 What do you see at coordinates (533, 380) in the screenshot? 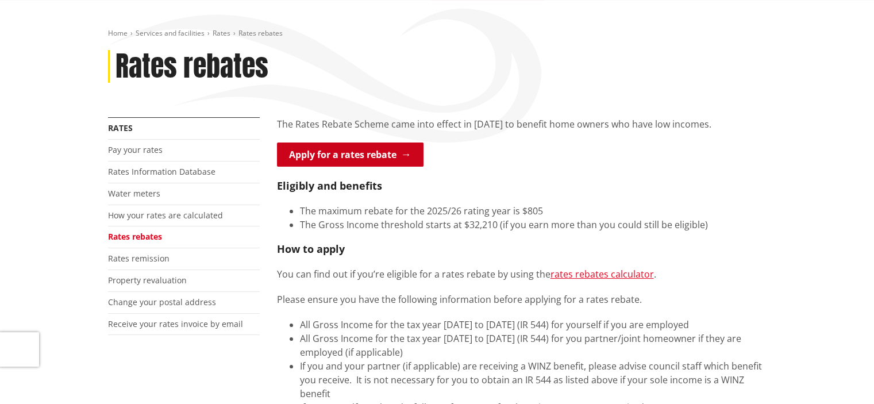
I see `li: If you and your partner (if applicable) are receiving a WINZ benefit, please advise council staff...` at bounding box center [533, 380].